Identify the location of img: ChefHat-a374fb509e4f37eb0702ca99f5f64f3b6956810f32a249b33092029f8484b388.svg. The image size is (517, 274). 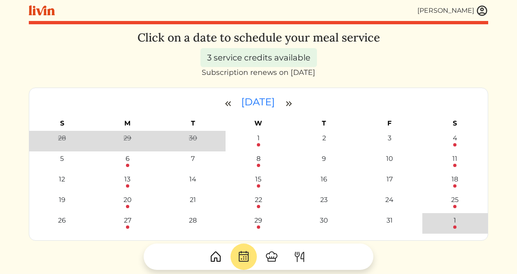
(271, 257).